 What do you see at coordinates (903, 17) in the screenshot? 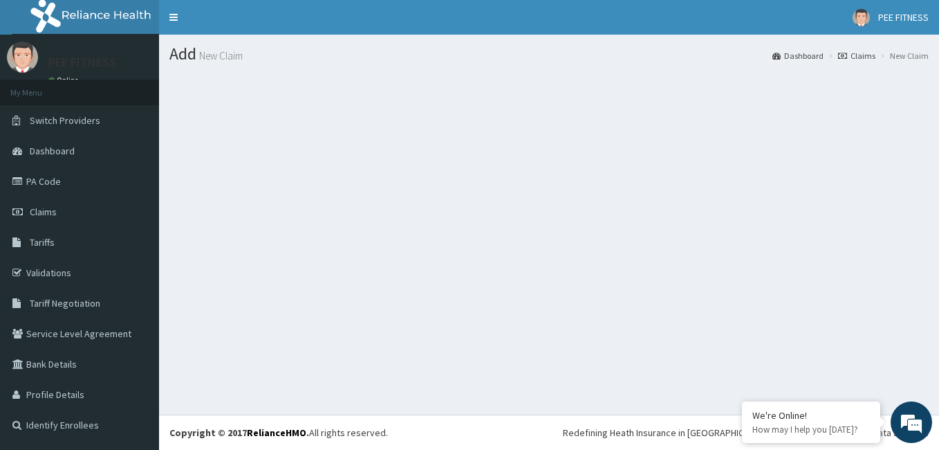
I see `span: PEE FITNESS` at bounding box center [903, 17].